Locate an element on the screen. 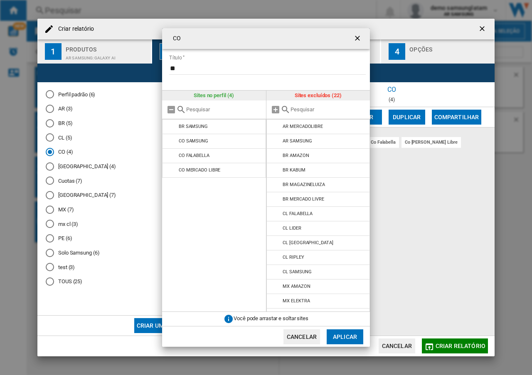 The image size is (532, 375). div: BR MERCADO LIVRE is located at coordinates (303, 199).